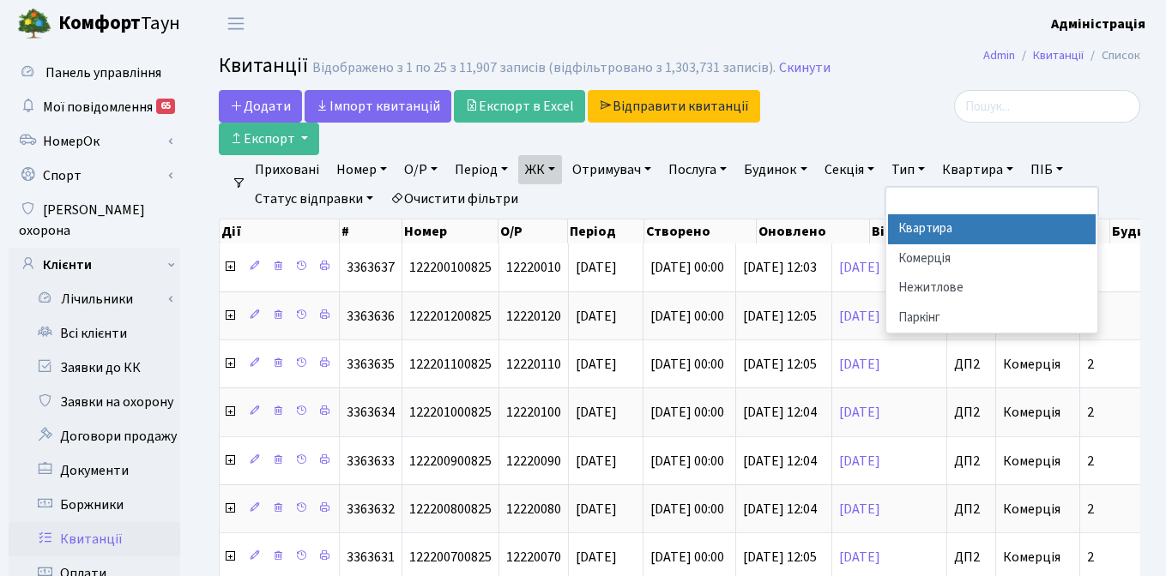 This screenshot has width=1166, height=576. I want to click on a: Період, so click(481, 170).